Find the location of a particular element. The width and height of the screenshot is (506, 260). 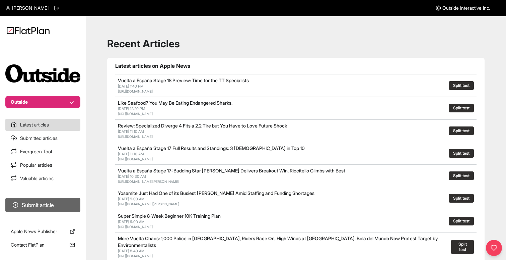

a: Submitted articles is located at coordinates (43, 138).